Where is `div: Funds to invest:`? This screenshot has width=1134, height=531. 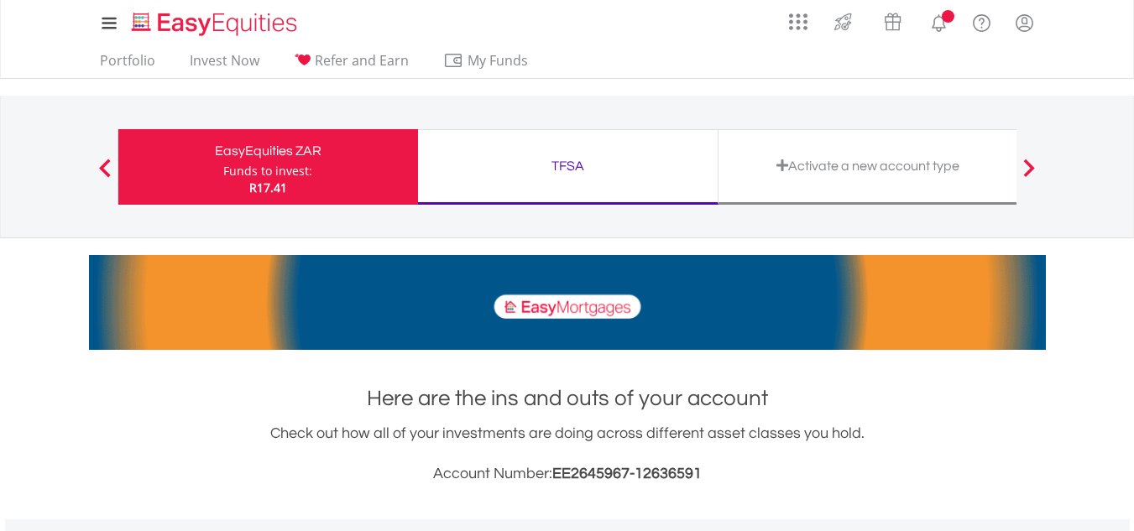
div: Funds to invest: is located at coordinates (268, 171).